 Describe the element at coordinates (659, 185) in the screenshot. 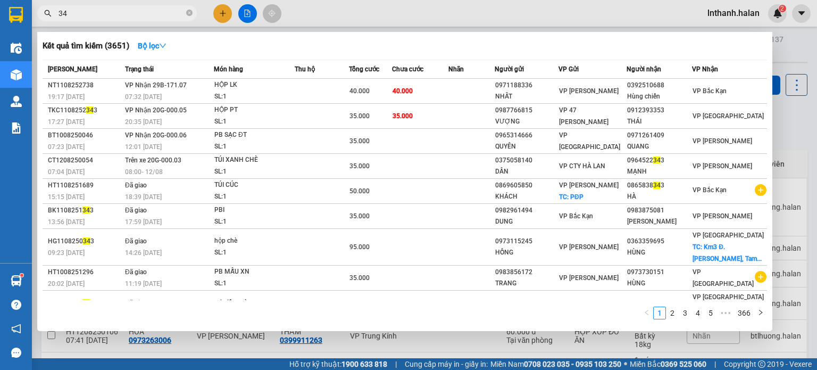

I see `div: 0865838 3` at that location.